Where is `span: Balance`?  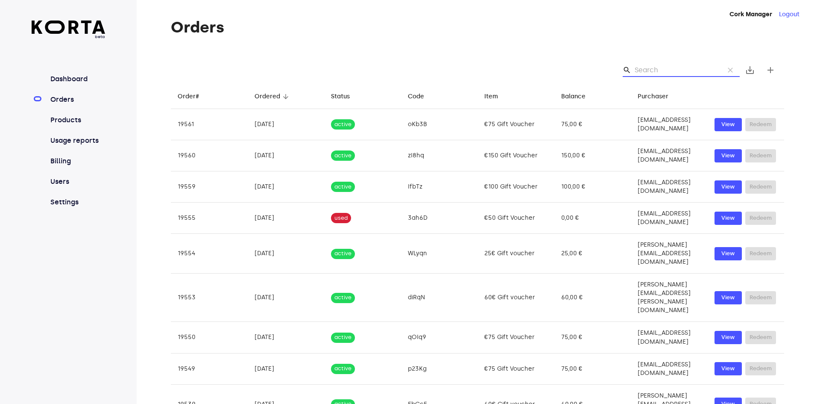 span: Balance is located at coordinates (579, 97).